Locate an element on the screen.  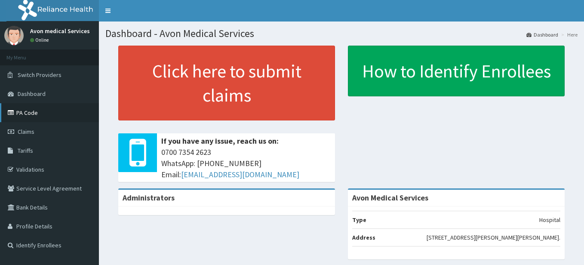
b: Administrators is located at coordinates (148, 197).